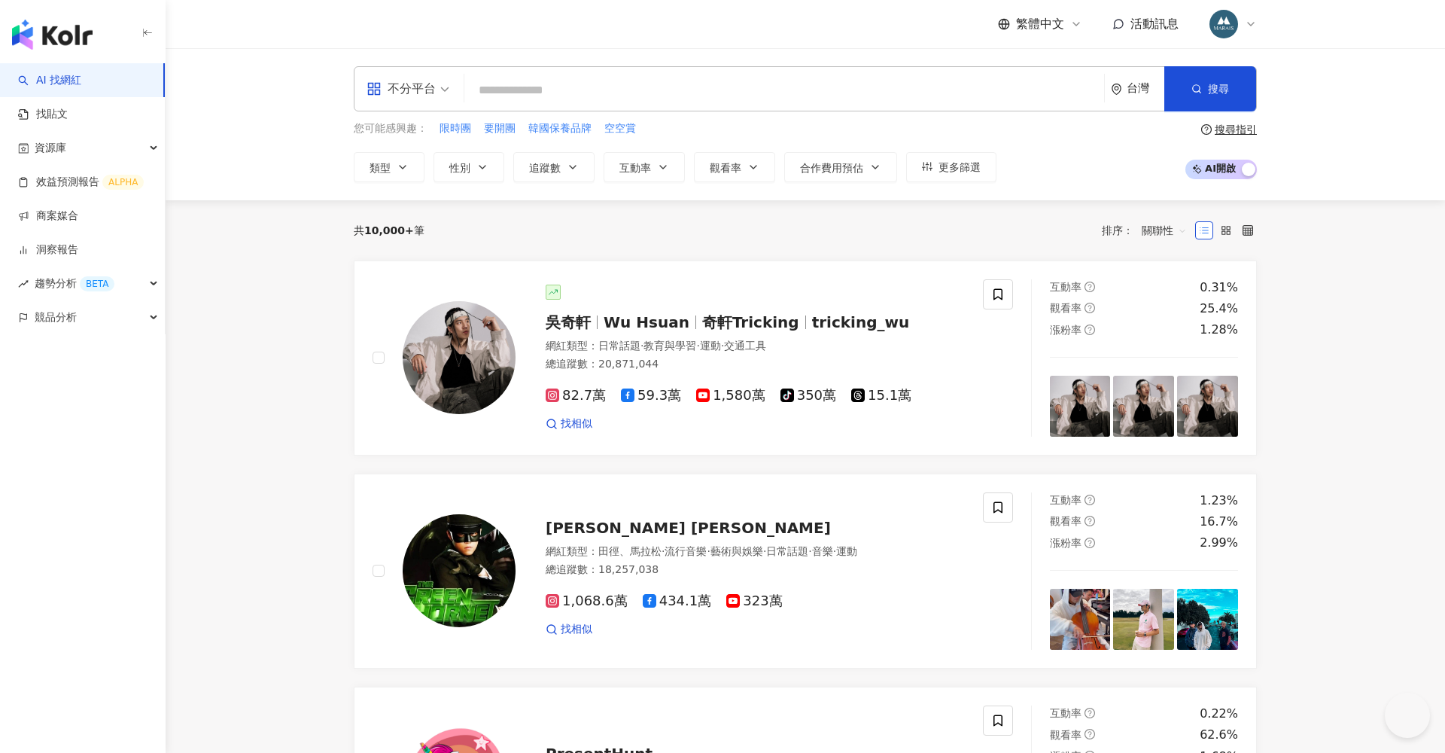  I want to click on span: appstore, so click(374, 89).